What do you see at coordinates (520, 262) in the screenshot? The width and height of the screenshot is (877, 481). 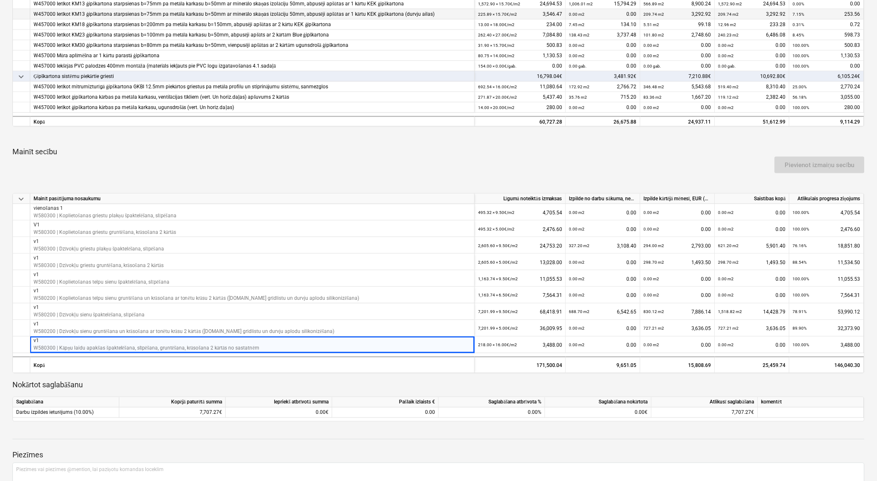 I see `div: 13,028.00` at bounding box center [520, 262].